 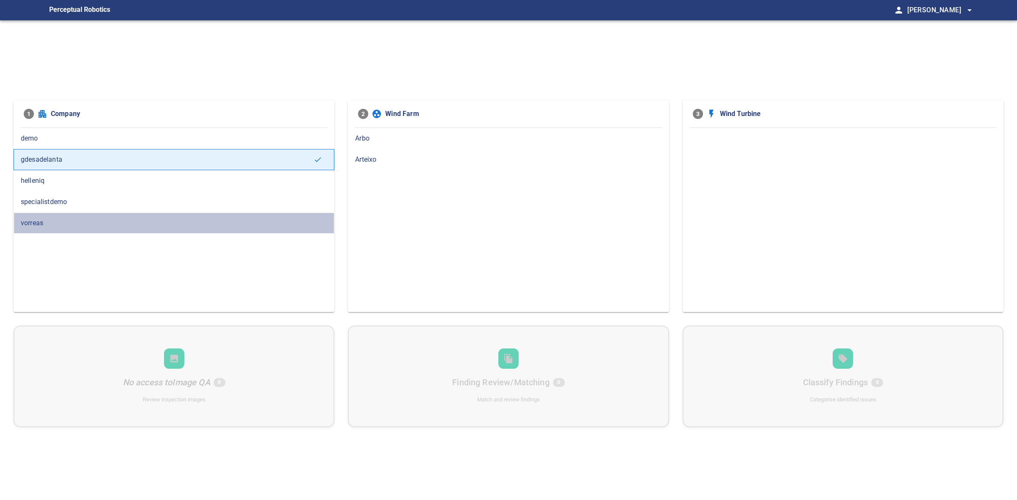 What do you see at coordinates (167, 160) in the screenshot?
I see `span: gdesadelanta` at bounding box center [167, 160].